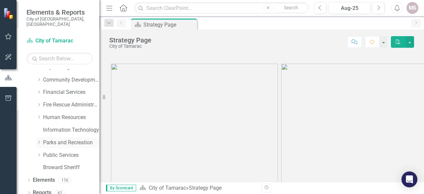 The image size is (424, 194). Describe the element at coordinates (291, 8) in the screenshot. I see `button: Search` at that location.